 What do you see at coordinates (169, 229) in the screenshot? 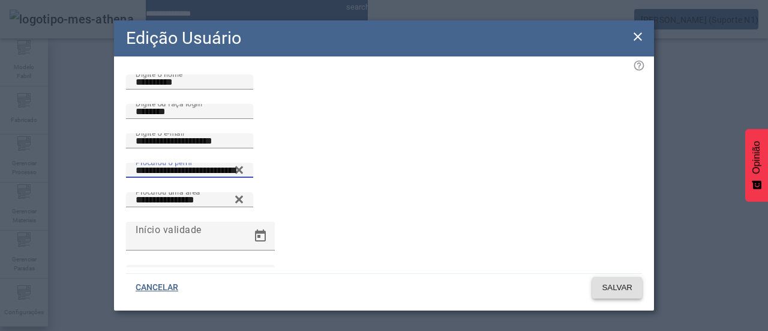
I see `font: Início validade` at bounding box center [169, 229].